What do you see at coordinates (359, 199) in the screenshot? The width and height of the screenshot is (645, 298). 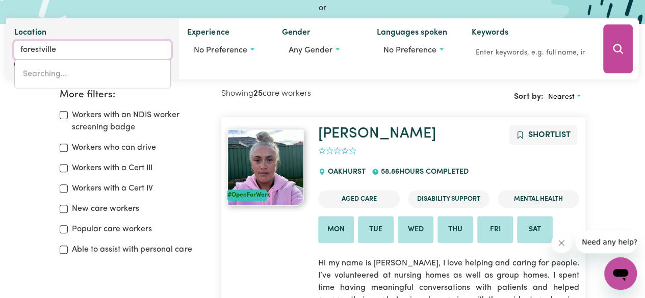 I see `li: Aged Care` at bounding box center [359, 199].